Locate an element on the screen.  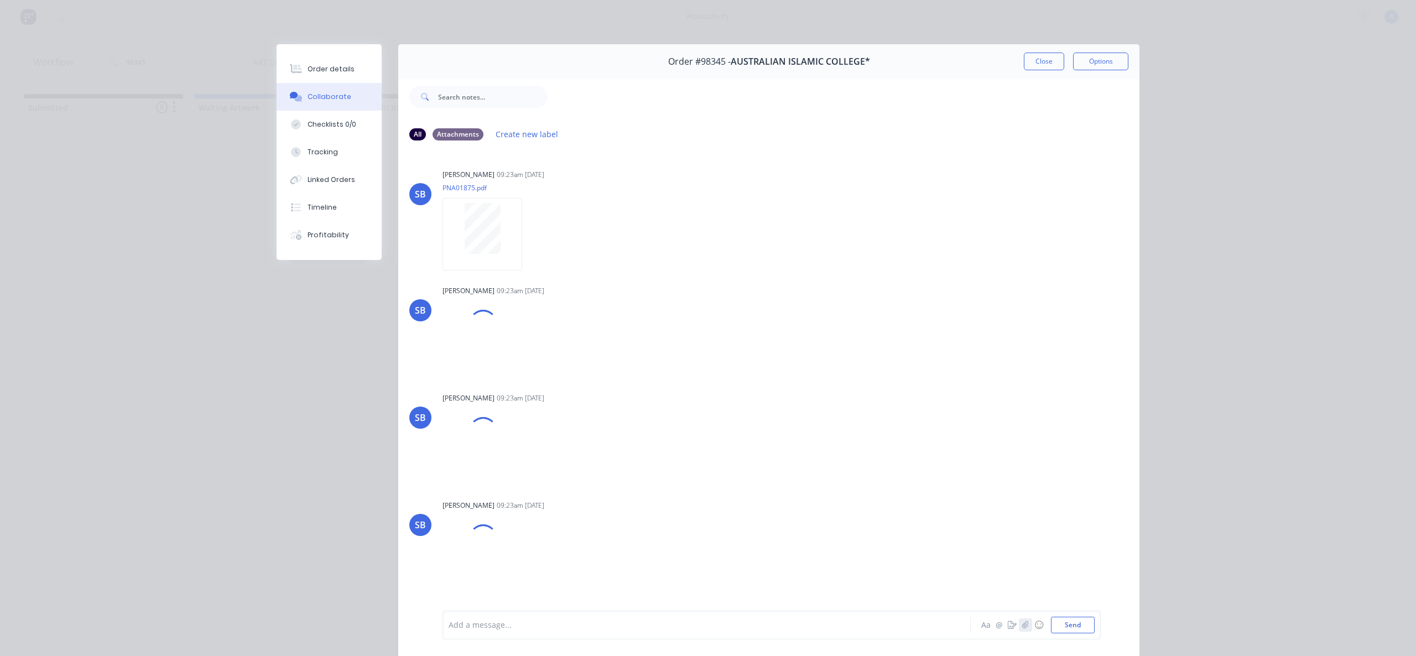
div: Attachments is located at coordinates (458, 134).